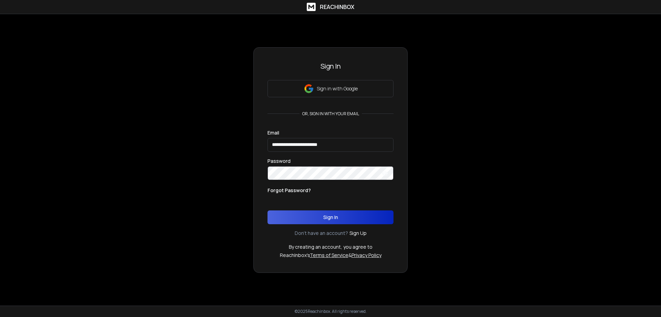  What do you see at coordinates (337, 7) in the screenshot?
I see `h1: ReachInbox` at bounding box center [337, 7].